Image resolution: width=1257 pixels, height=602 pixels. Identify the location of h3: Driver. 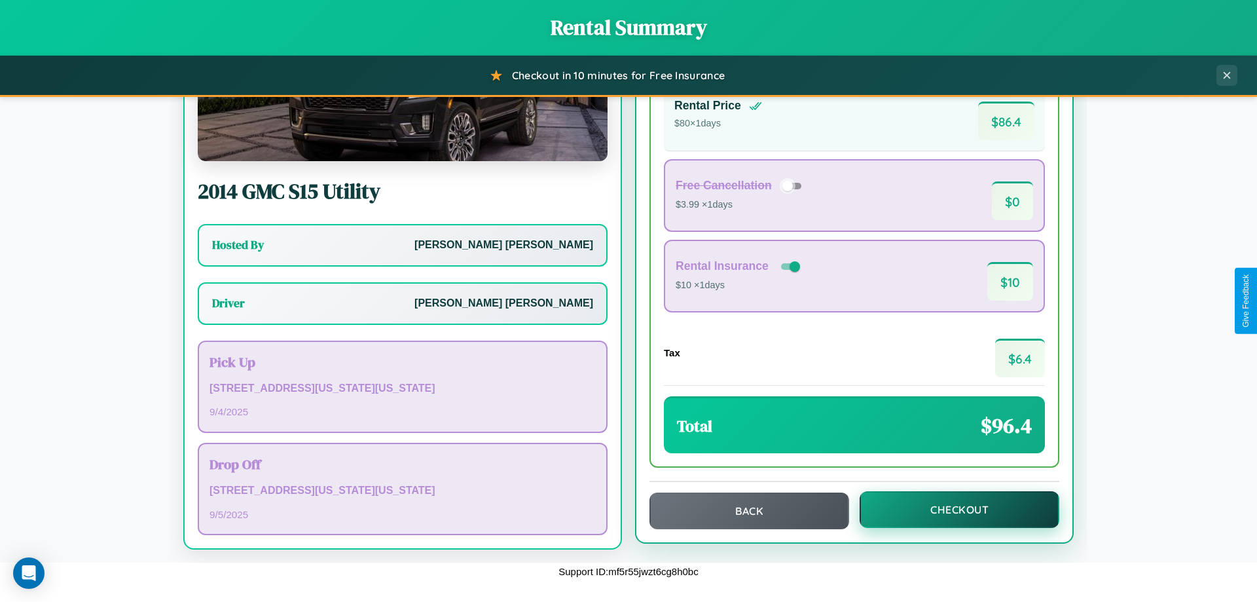
(229, 303).